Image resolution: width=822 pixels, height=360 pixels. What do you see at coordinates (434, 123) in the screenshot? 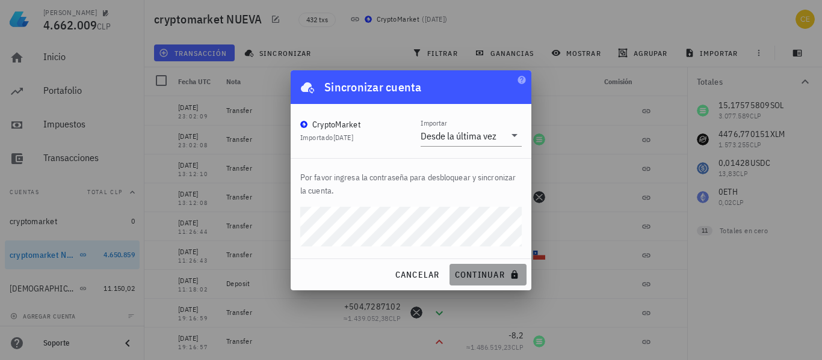
I see `label: Importar` at bounding box center [434, 123].